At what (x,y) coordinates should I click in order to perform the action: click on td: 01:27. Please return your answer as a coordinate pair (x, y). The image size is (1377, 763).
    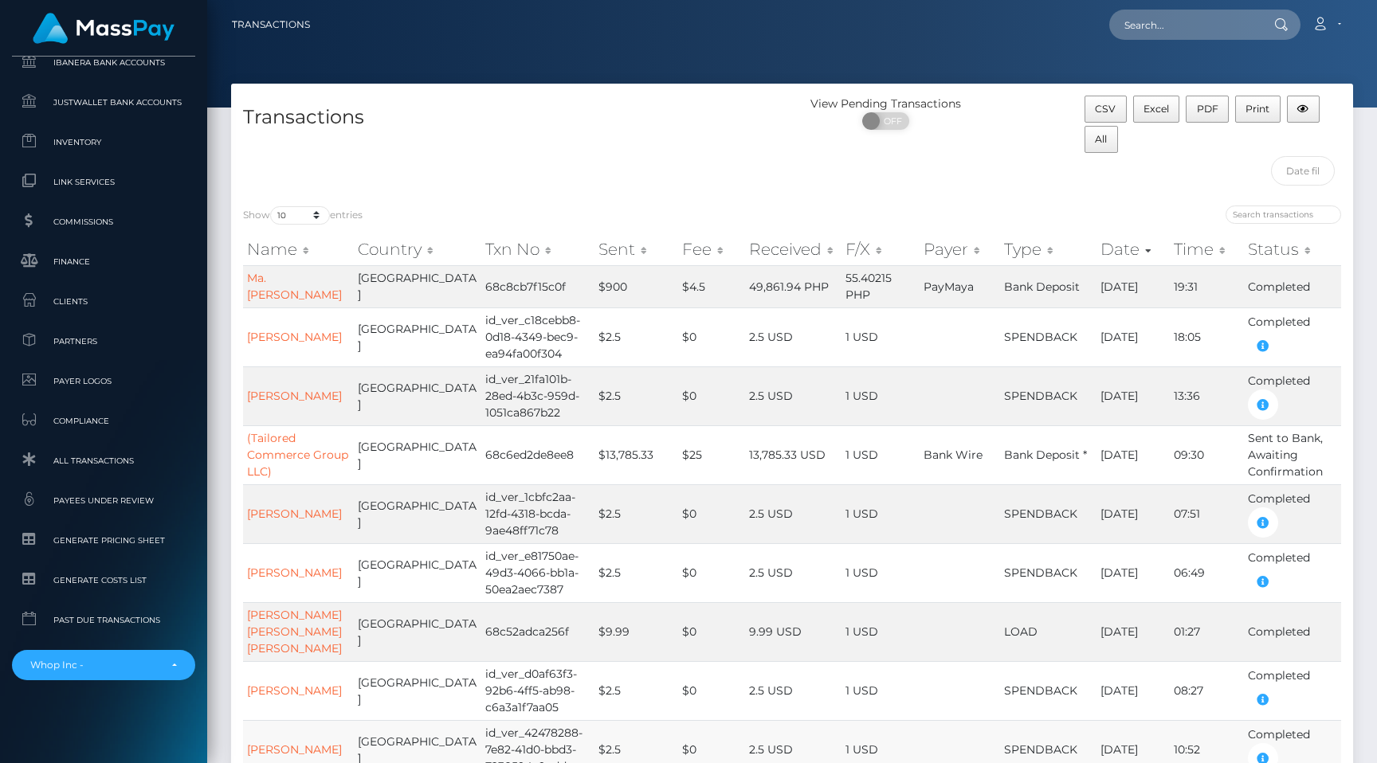
    Looking at the image, I should click on (1206, 632).